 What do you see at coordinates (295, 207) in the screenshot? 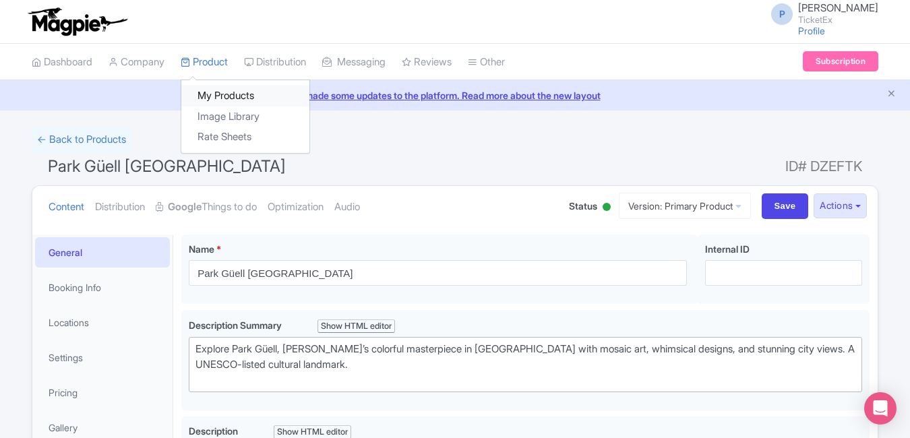
I see `a: Optimization` at bounding box center [295, 207].